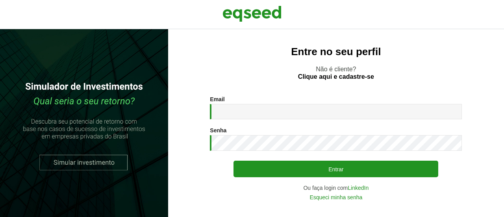 Image resolution: width=504 pixels, height=217 pixels. What do you see at coordinates (218, 130) in the screenshot?
I see `label: Senha` at bounding box center [218, 130].